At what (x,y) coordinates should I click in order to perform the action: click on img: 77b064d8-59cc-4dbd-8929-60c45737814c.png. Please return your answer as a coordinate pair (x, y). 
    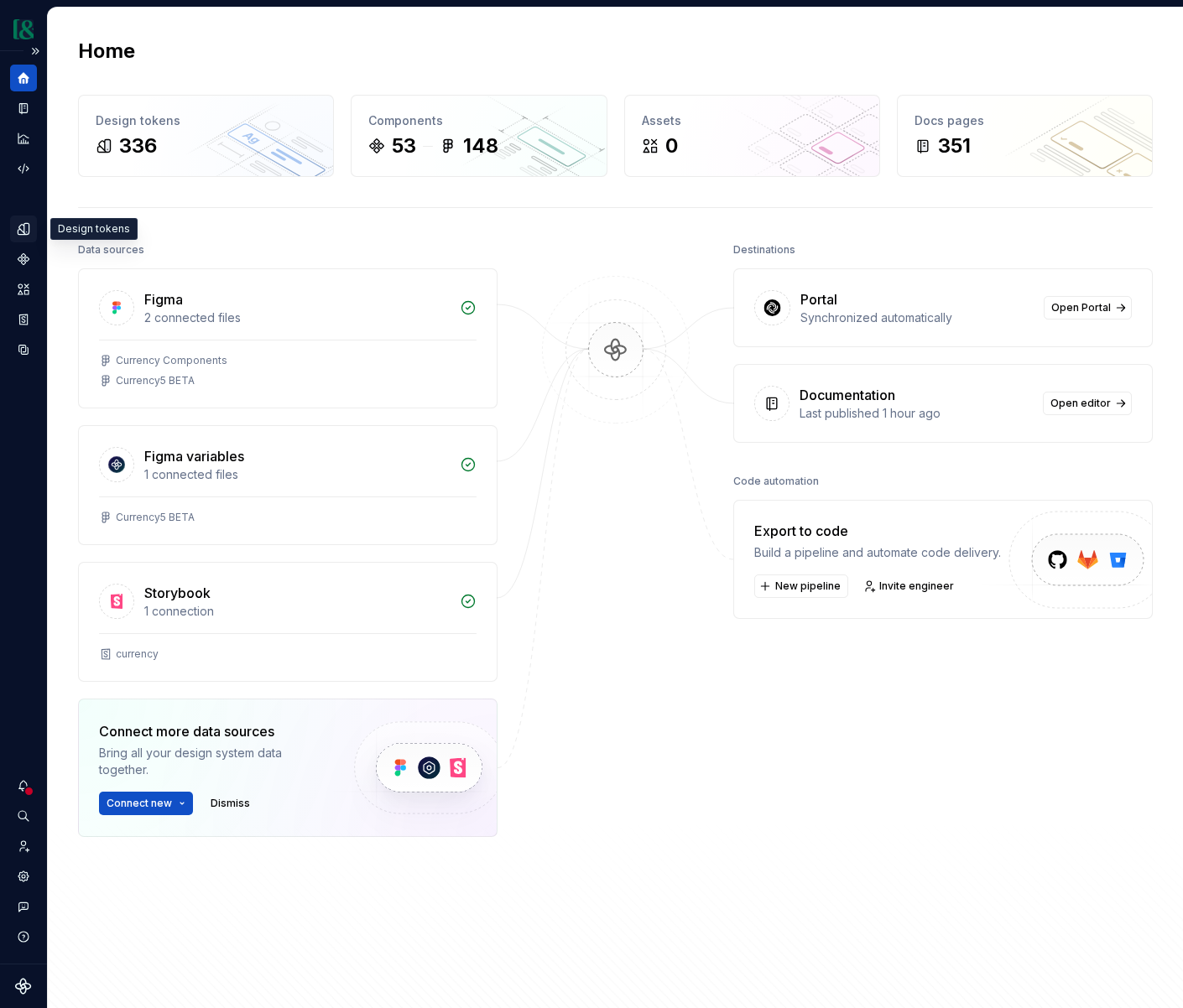
    Looking at the image, I should click on (24, 29).